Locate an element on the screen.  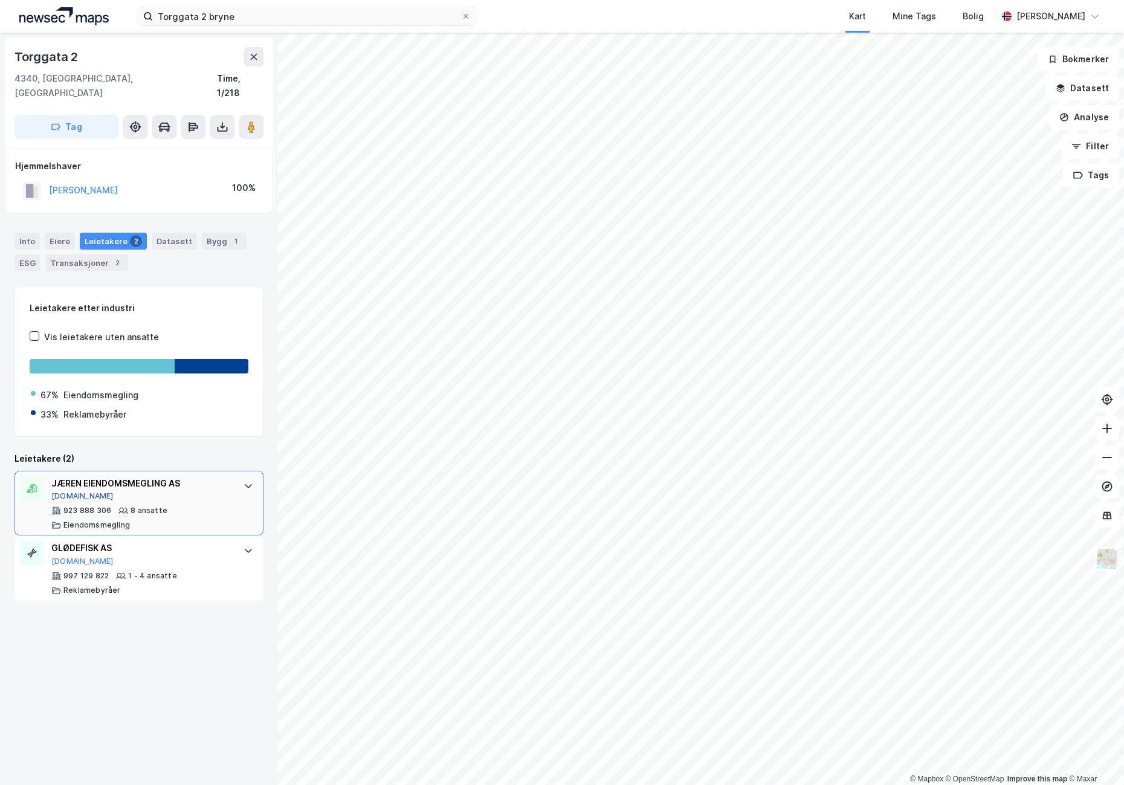
div: 8 ansatte is located at coordinates (149, 511).